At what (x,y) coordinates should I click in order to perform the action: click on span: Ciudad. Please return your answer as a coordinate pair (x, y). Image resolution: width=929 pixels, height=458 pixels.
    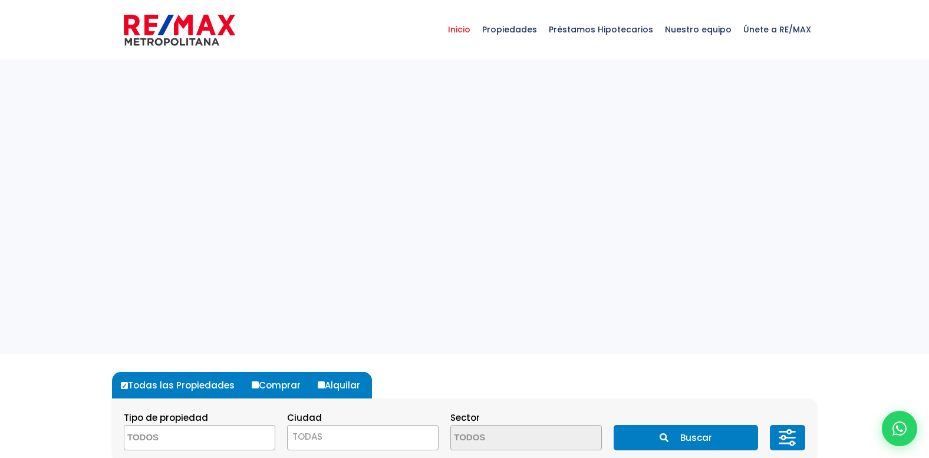
    Looking at the image, I should click on (304, 417).